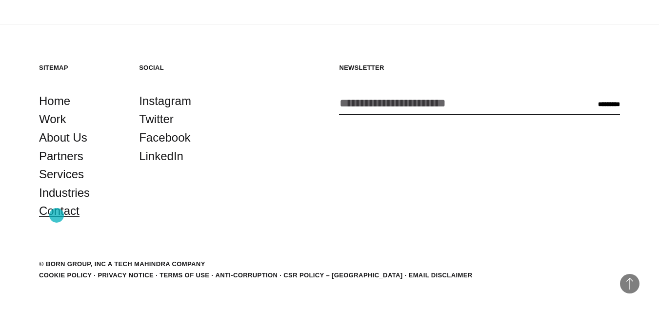  What do you see at coordinates (63, 138) in the screenshot?
I see `a: About Us` at bounding box center [63, 138].